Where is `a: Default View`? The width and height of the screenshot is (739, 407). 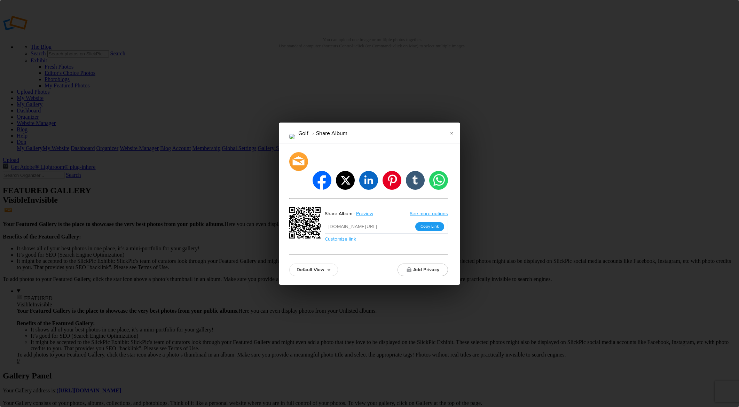
a: Default View is located at coordinates (314, 270).